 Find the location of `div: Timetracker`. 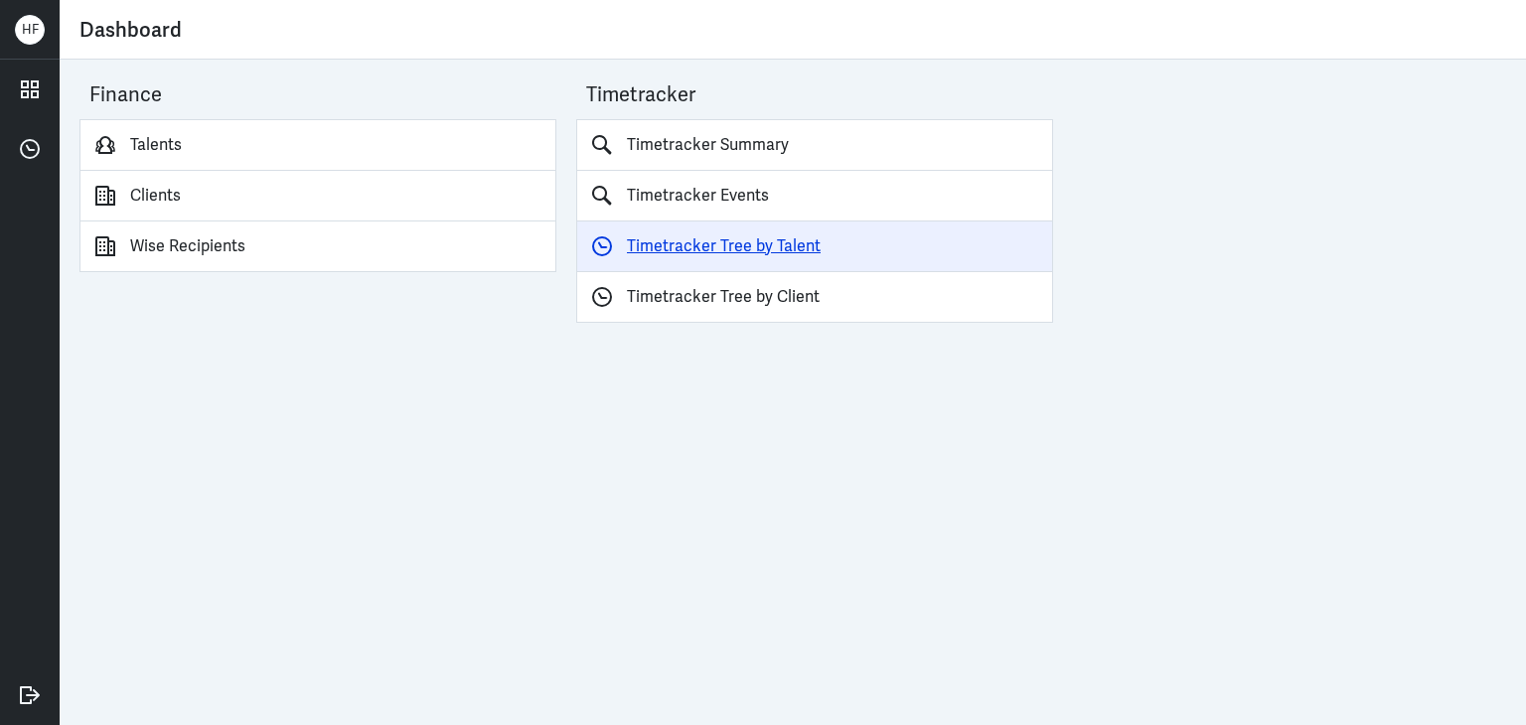

div: Timetracker is located at coordinates (819, 99).